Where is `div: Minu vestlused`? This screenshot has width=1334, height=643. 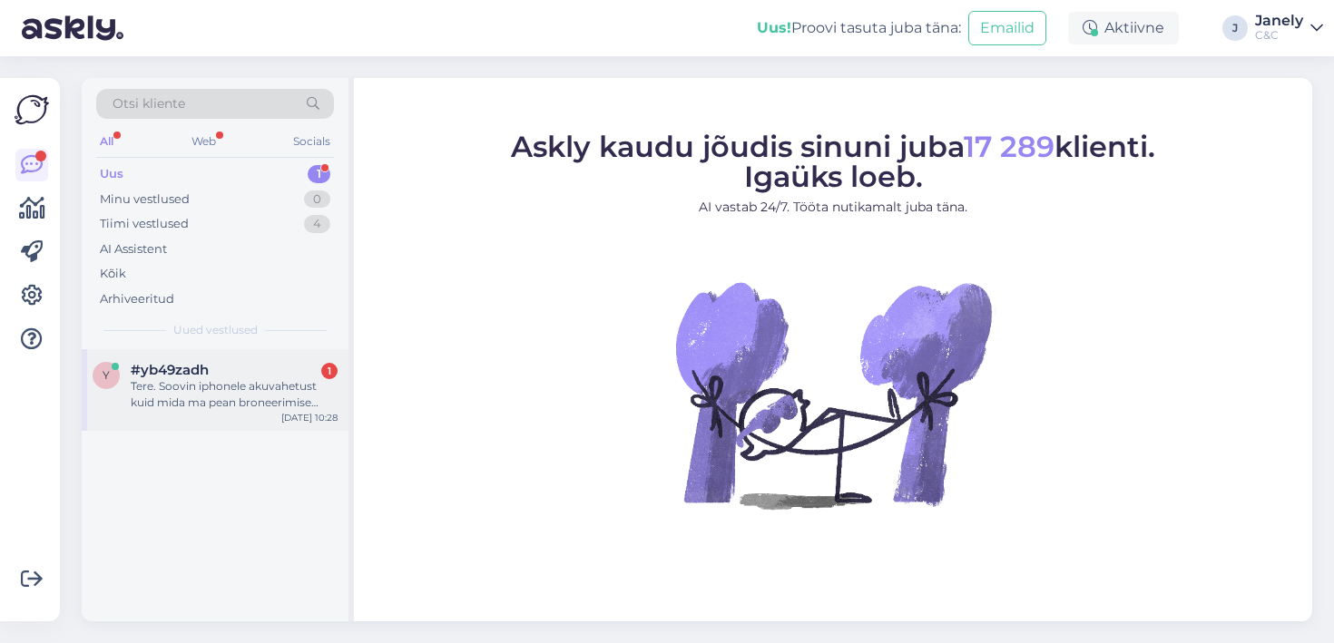 div: Minu vestlused is located at coordinates (144, 200).